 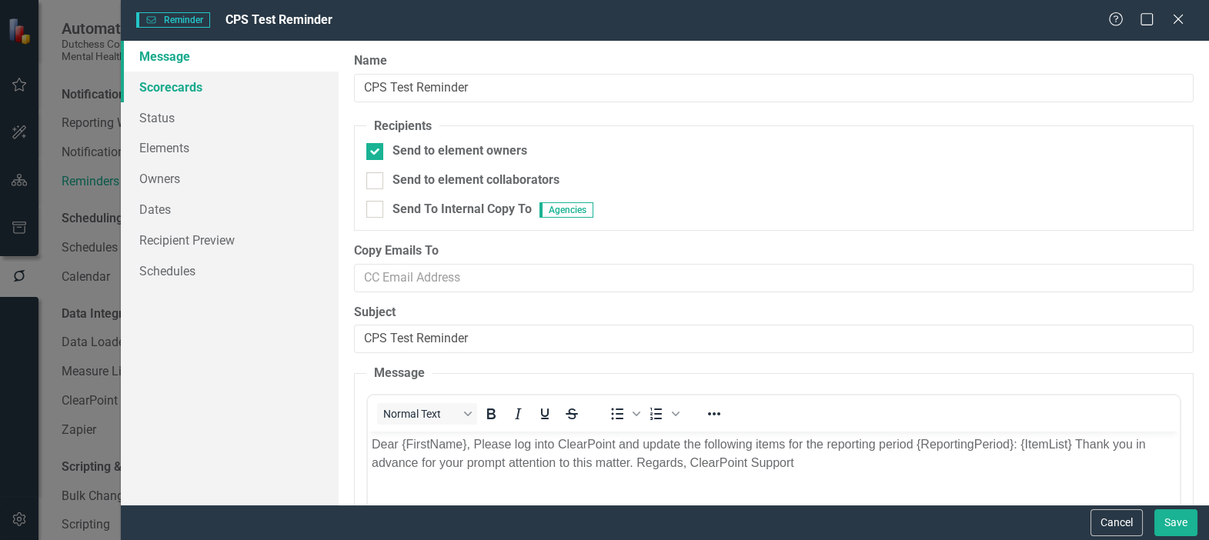 I want to click on div: Numbered list, so click(x=662, y=414).